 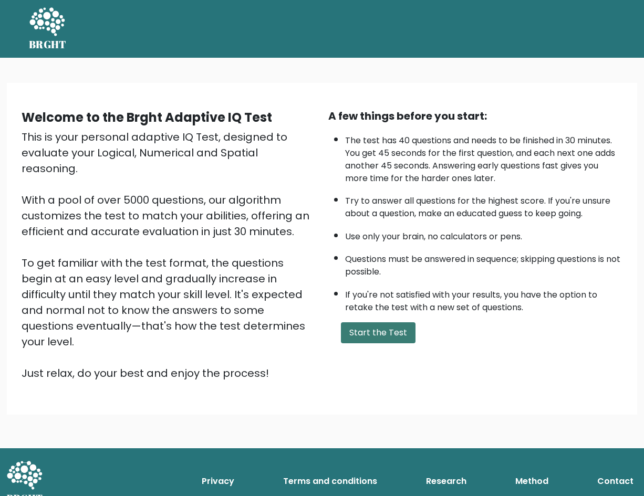 What do you see at coordinates (48, 29) in the screenshot?
I see `a: BRGHT` at bounding box center [48, 29].